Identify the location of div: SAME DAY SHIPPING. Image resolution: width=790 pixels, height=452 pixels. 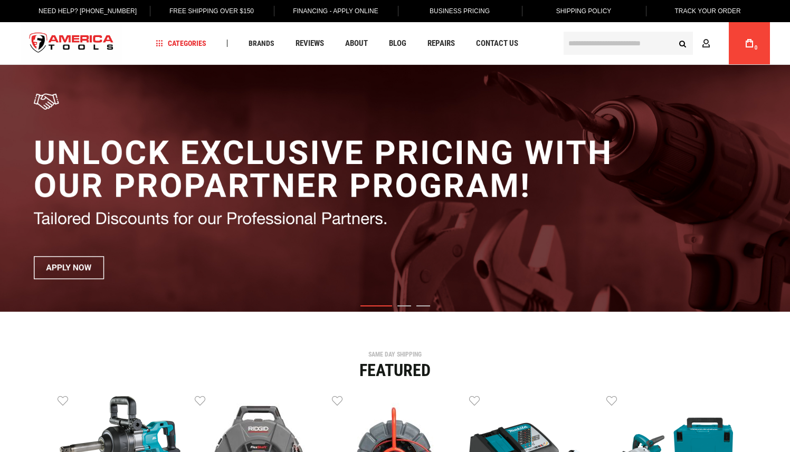
(395, 355).